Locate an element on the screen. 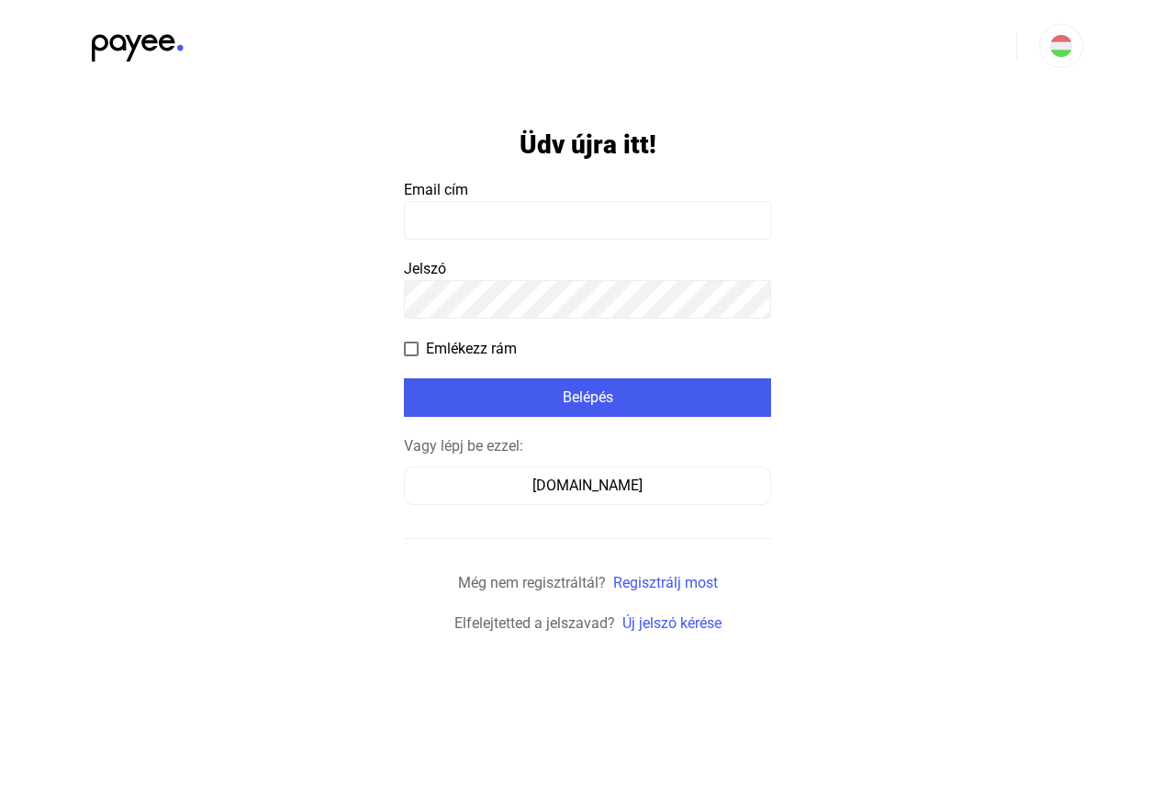 The width and height of the screenshot is (1175, 809). h1: Üdv újra itt! is located at coordinates (588, 144).